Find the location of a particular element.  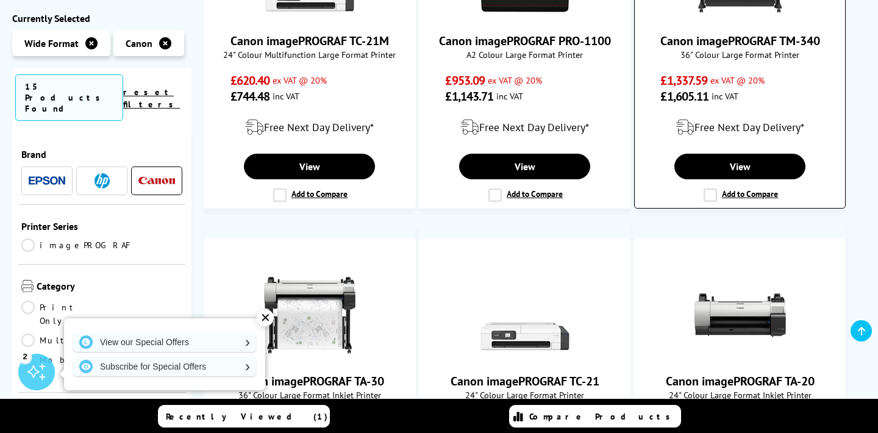

span: £1,143.71 is located at coordinates (469, 96).